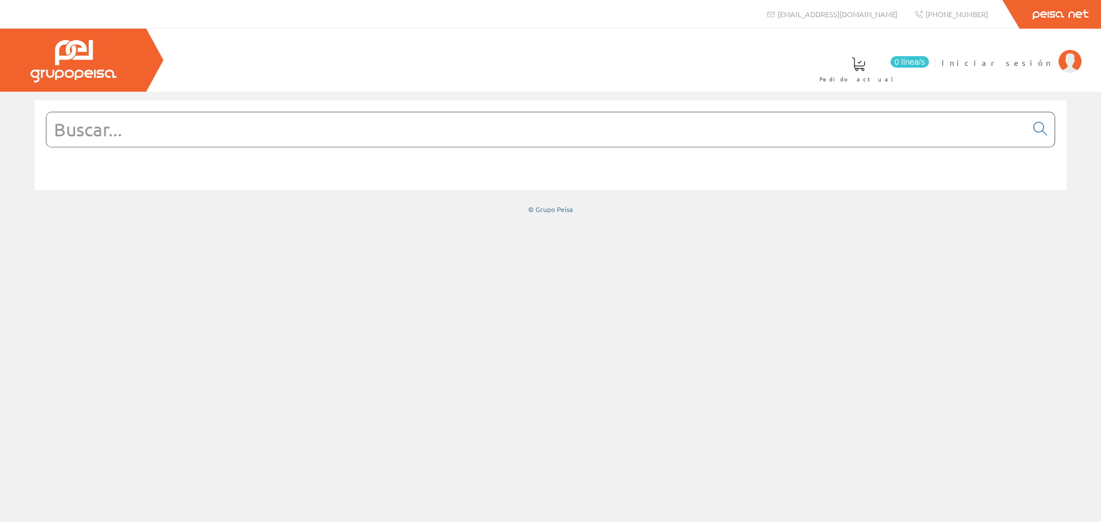  I want to click on div: © Grupo Peisa, so click(550, 209).